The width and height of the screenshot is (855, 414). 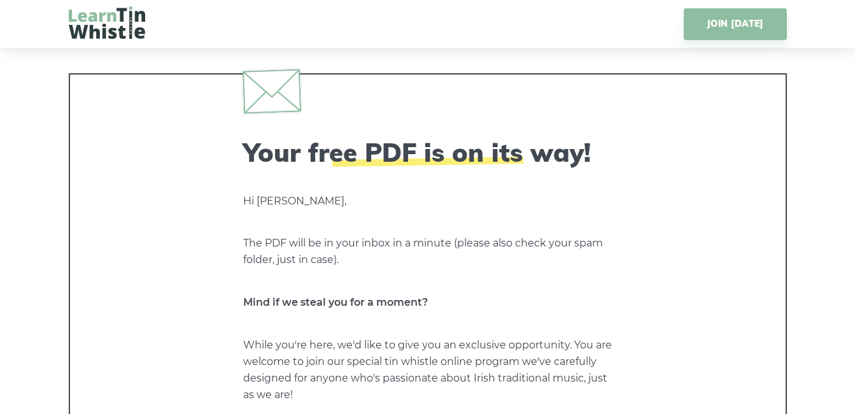 What do you see at coordinates (107, 22) in the screenshot?
I see `img: LearnTinWhistle.com` at bounding box center [107, 22].